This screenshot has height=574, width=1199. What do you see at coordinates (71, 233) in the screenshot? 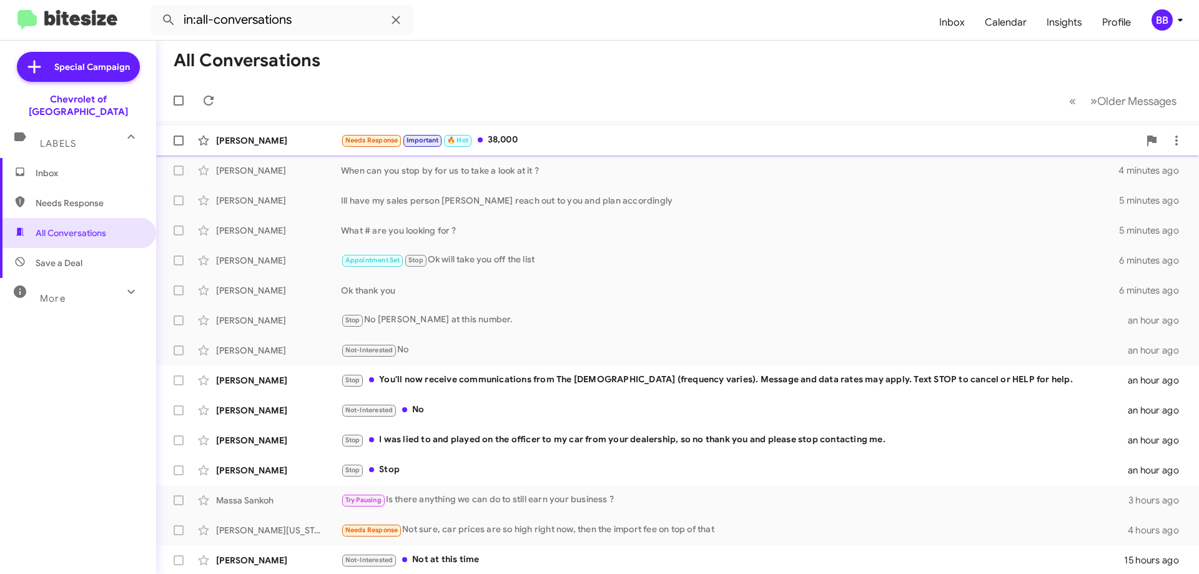
I see `span: All Conversations` at bounding box center [71, 233].